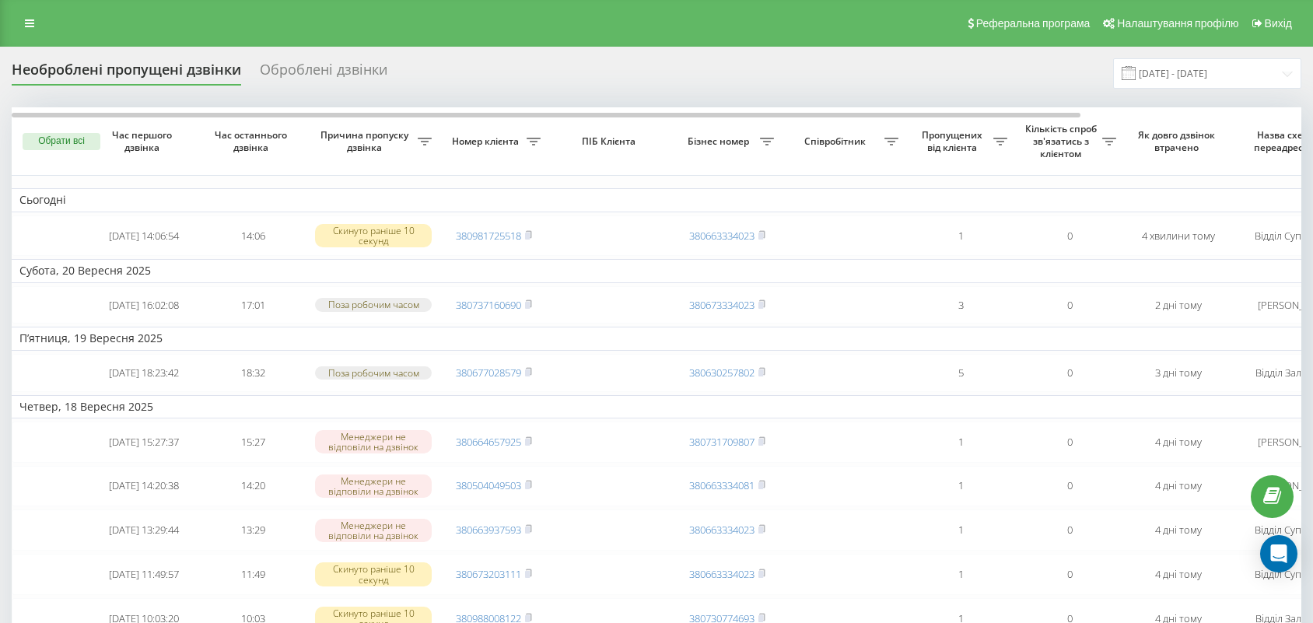 The width and height of the screenshot is (1313, 623). What do you see at coordinates (1063, 141) in the screenshot?
I see `span: Кількість спроб зв'язатись з клієнтом` at bounding box center [1063, 141].